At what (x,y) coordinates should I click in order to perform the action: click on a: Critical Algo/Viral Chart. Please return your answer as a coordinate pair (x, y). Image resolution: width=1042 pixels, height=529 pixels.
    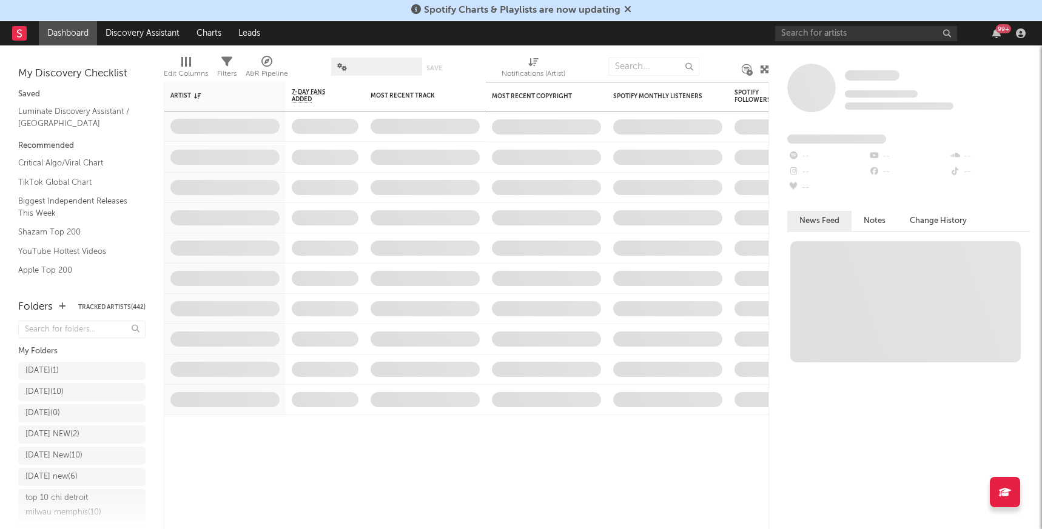
    Looking at the image, I should click on (76, 163).